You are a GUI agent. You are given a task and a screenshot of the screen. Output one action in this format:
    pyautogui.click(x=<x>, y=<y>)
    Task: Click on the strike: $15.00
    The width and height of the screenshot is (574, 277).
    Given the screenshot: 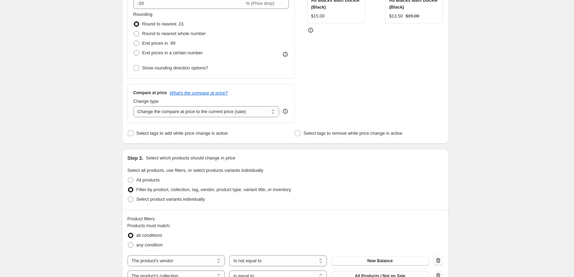 What is the action you would take?
    pyautogui.click(x=413, y=16)
    